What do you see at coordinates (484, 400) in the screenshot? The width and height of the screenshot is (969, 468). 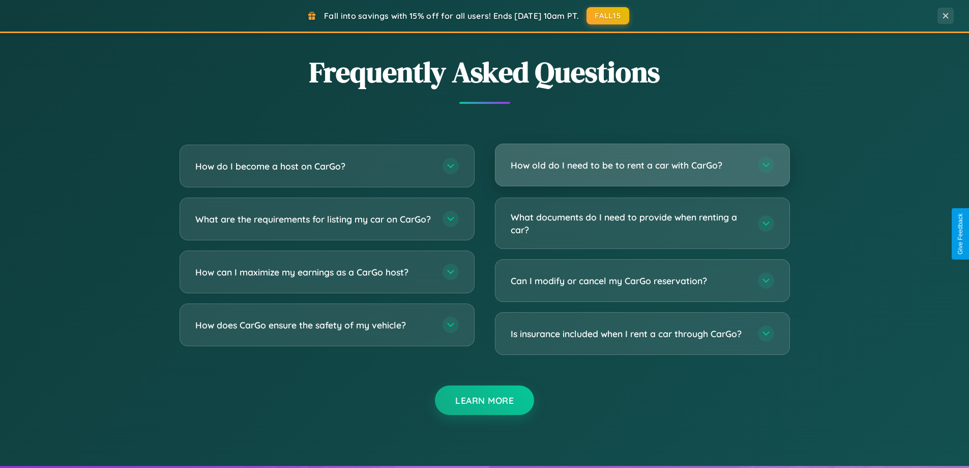 I see `button: Learn More` at bounding box center [484, 400].